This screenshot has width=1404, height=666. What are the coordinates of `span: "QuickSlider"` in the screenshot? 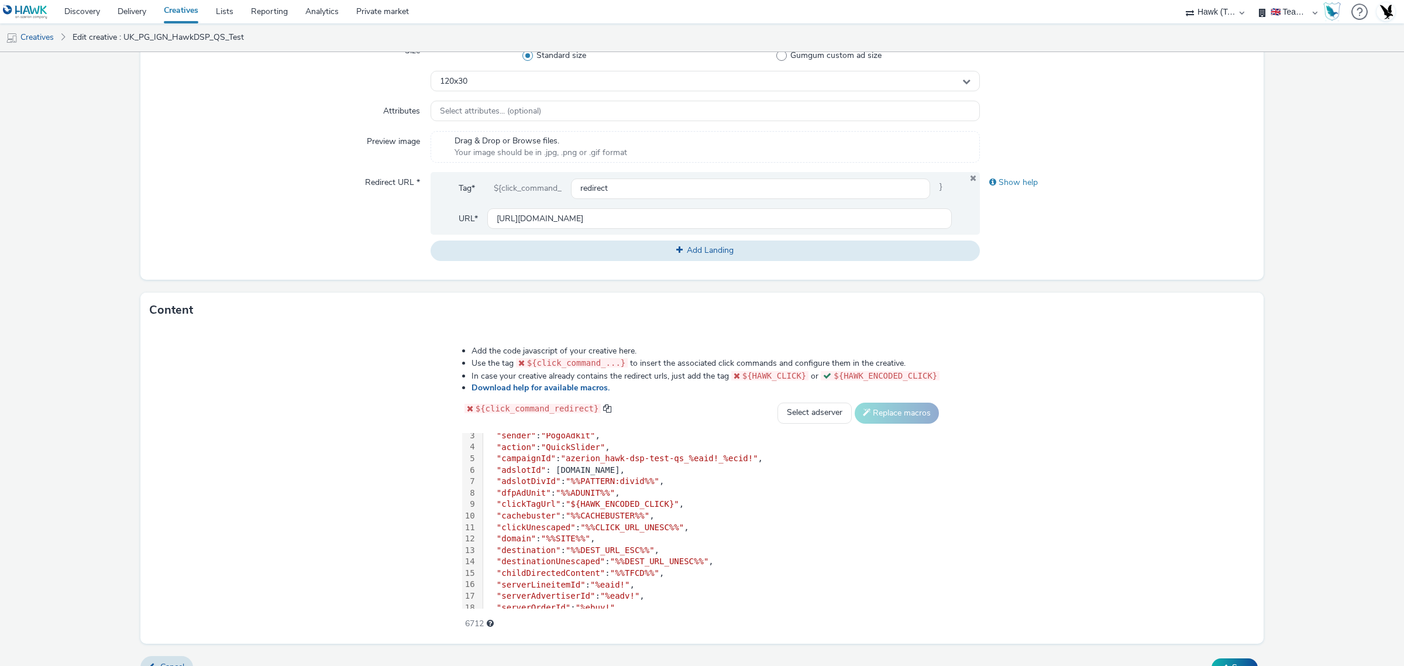 It's located at (573, 447).